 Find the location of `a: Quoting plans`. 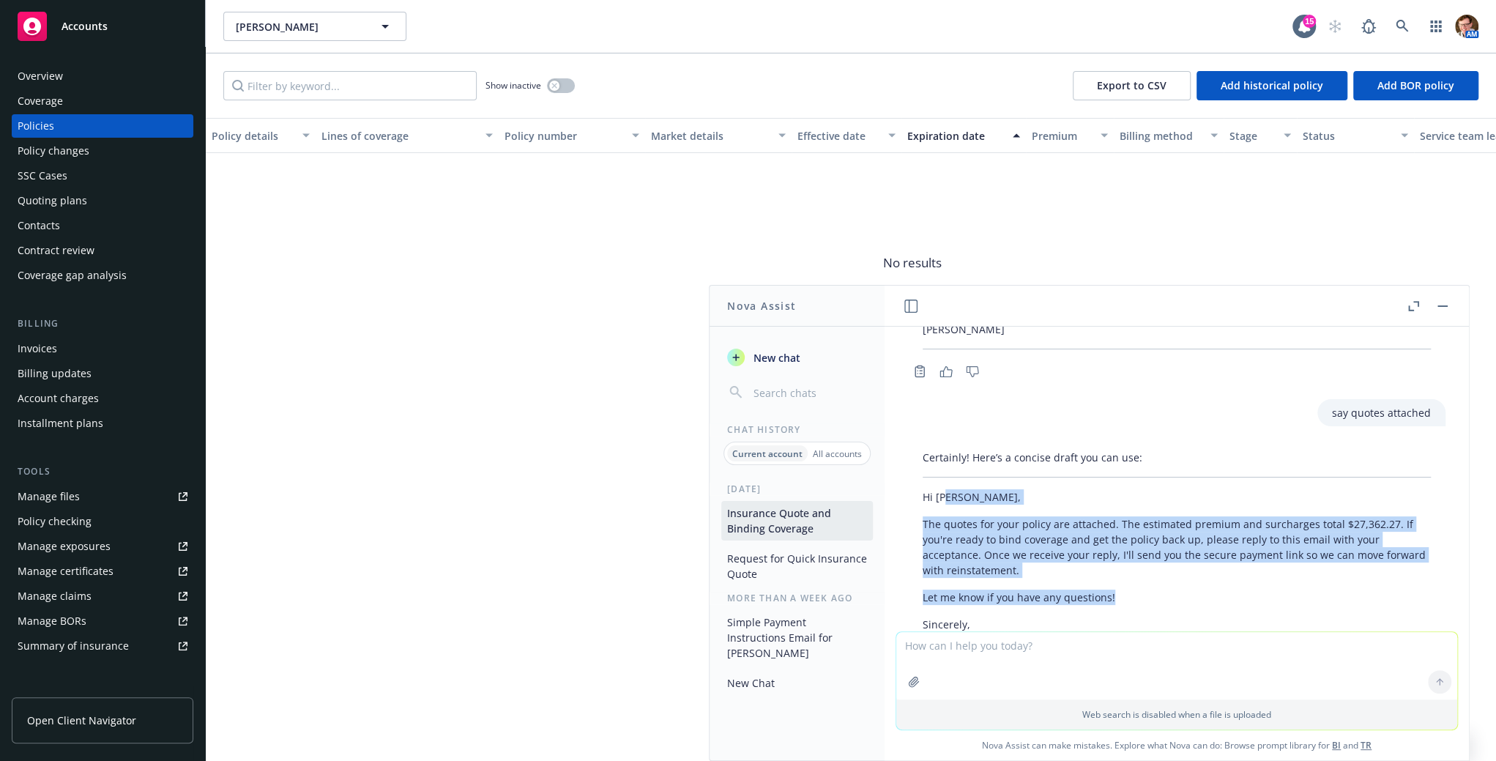

a: Quoting plans is located at coordinates (102, 201).